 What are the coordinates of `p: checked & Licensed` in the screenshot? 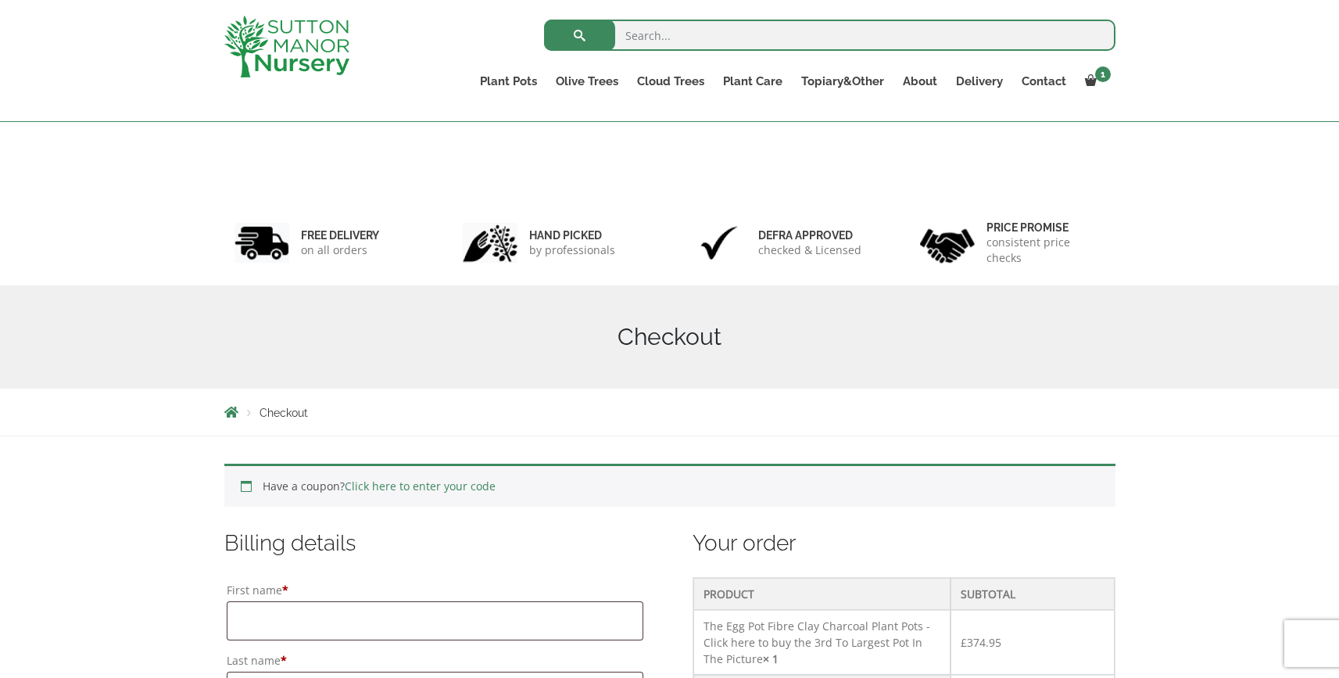 It's located at (810, 250).